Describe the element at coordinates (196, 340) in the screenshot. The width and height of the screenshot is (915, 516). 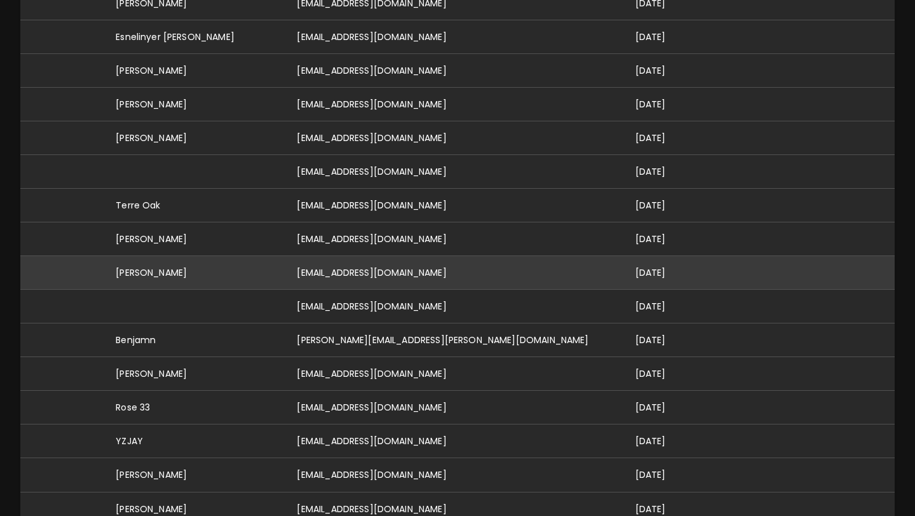
I see `td: Benjamn` at that location.